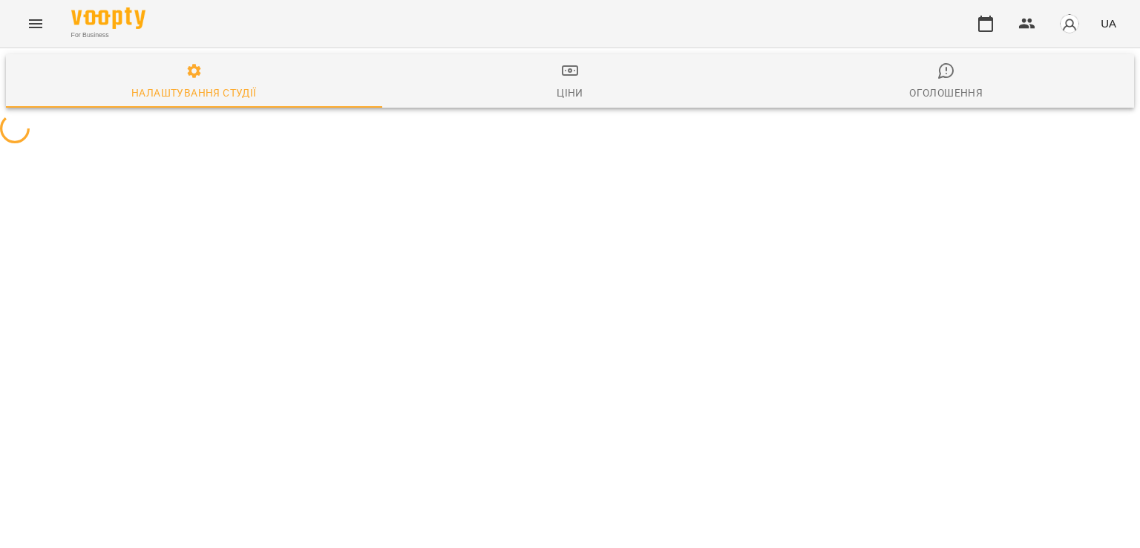  I want to click on img: Voopty Logo, so click(108, 18).